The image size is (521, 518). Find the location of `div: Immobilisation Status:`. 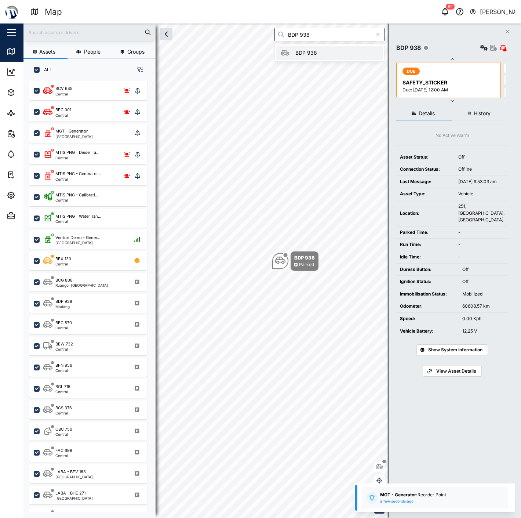

div: Immobilisation Status: is located at coordinates (427, 294).